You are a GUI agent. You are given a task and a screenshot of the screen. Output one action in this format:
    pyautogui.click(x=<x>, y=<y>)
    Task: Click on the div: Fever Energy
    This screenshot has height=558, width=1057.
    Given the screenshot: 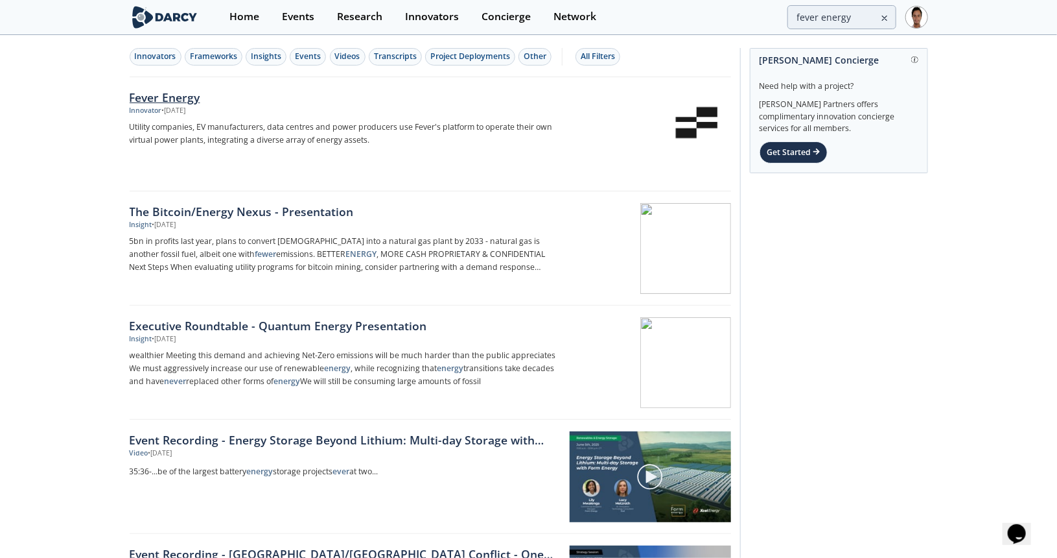 What is the action you would take?
    pyautogui.click(x=344, y=97)
    